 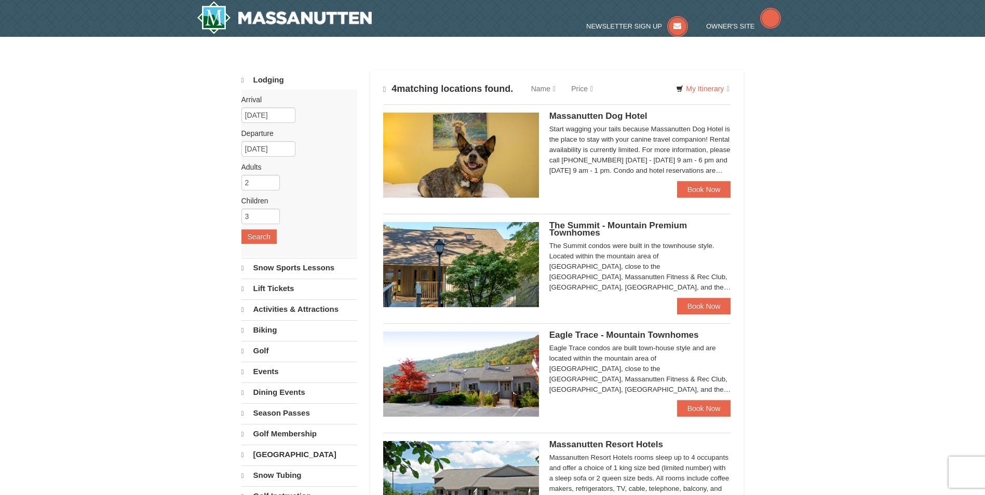 What do you see at coordinates (259, 237) in the screenshot?
I see `button: Search` at bounding box center [259, 237].